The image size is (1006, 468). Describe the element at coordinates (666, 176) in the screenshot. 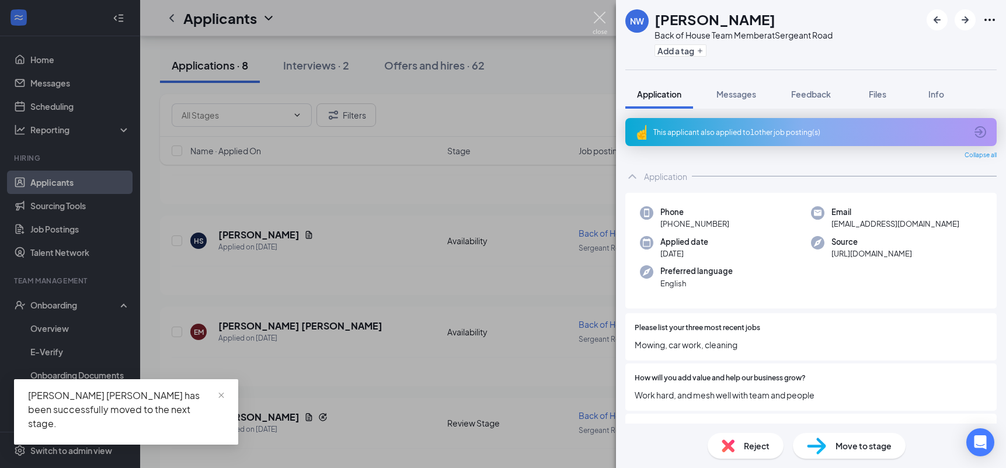

I see `div: Application` at that location.